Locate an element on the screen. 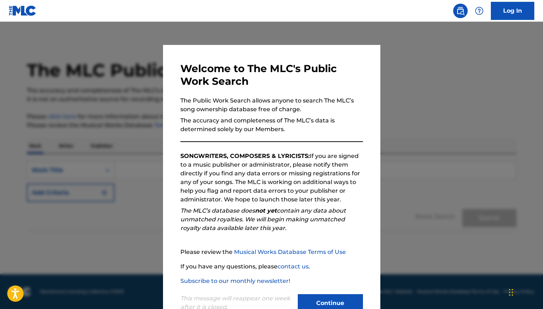 The width and height of the screenshot is (543, 309). strong: SONGWRITERS, COMPOSERS & LYRICISTS: is located at coordinates (245, 156).